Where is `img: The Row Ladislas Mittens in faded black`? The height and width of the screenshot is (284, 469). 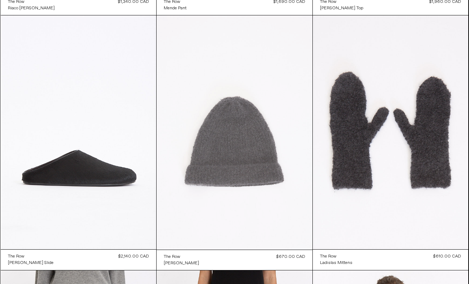
img: The Row Ladislas Mittens in faded black is located at coordinates (391, 132).